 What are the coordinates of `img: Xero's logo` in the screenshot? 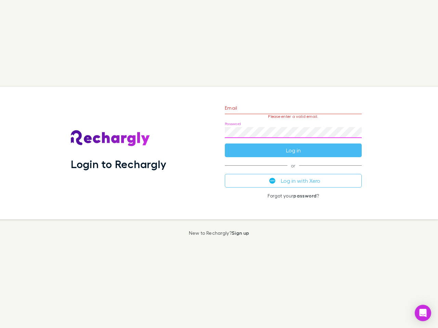 It's located at (272, 181).